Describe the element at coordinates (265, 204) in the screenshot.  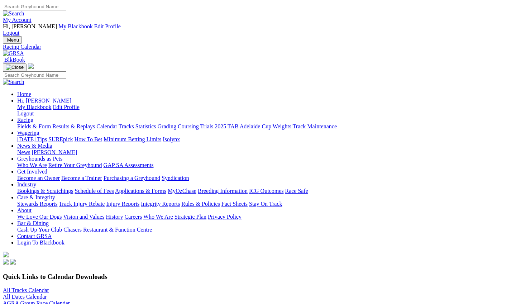
I see `div: Care & Integrity` at that location.